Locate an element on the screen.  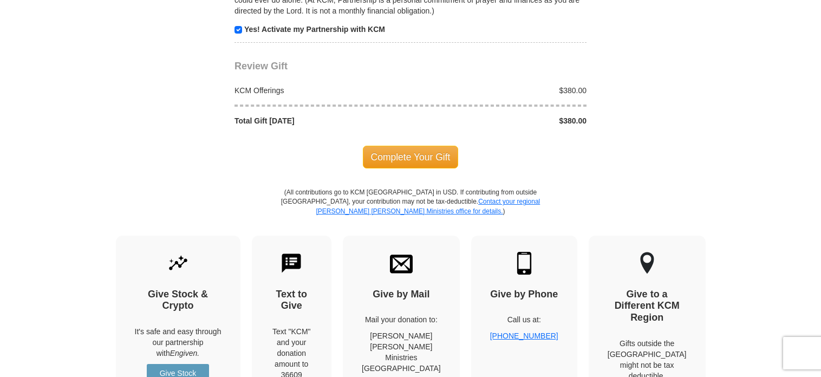
span: Complete Your Gift is located at coordinates (411, 157).